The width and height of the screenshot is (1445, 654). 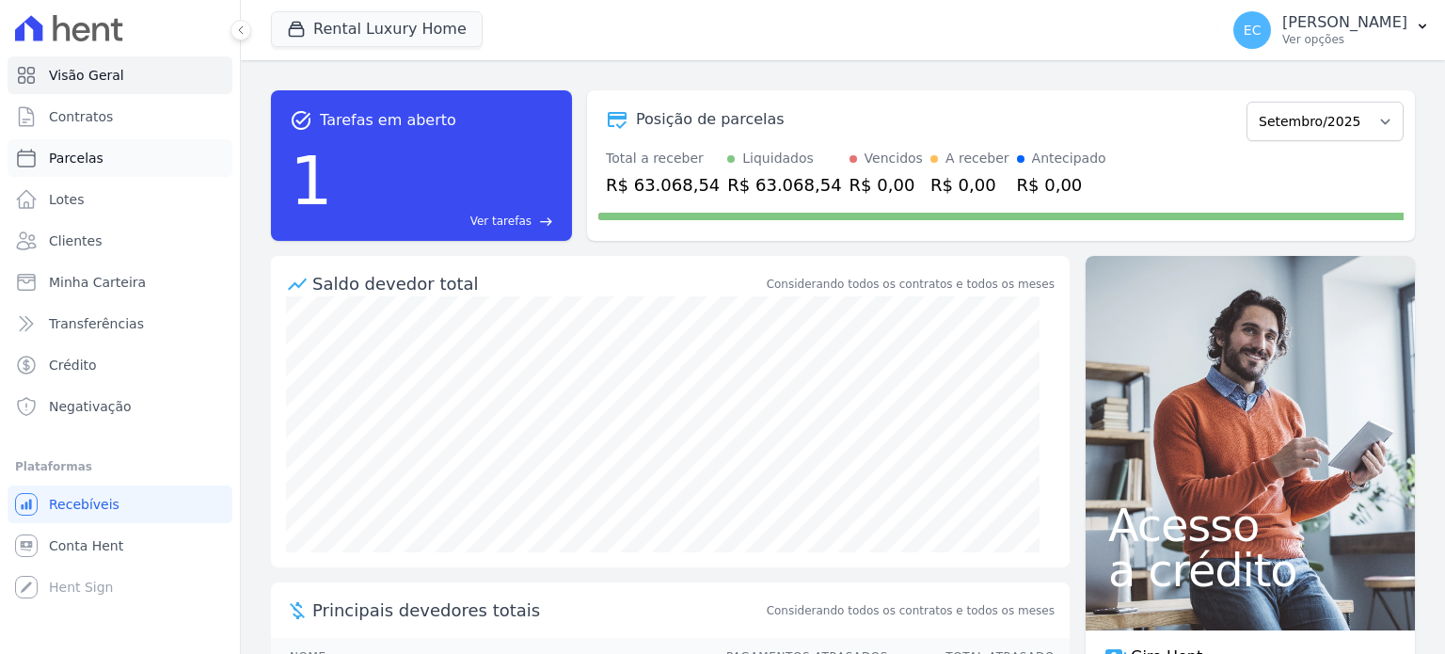 I want to click on a: Lotes, so click(x=119, y=199).